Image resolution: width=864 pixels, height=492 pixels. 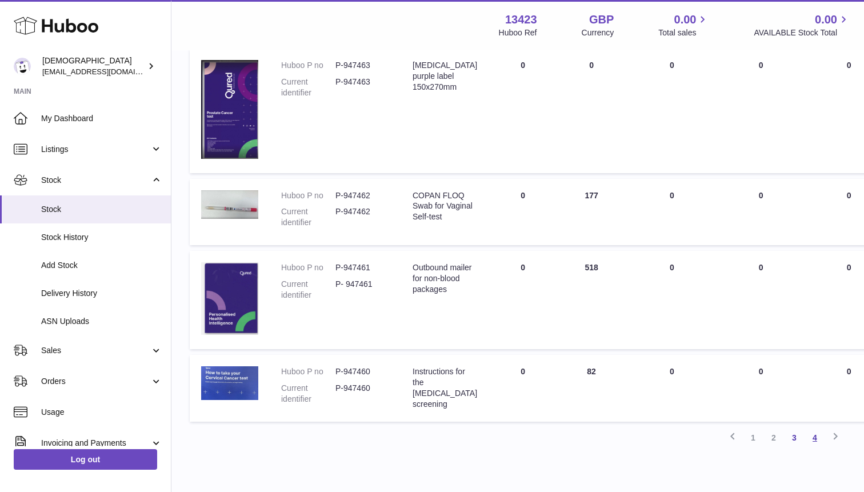 What do you see at coordinates (102, 412) in the screenshot?
I see `span: Usage` at bounding box center [102, 412].